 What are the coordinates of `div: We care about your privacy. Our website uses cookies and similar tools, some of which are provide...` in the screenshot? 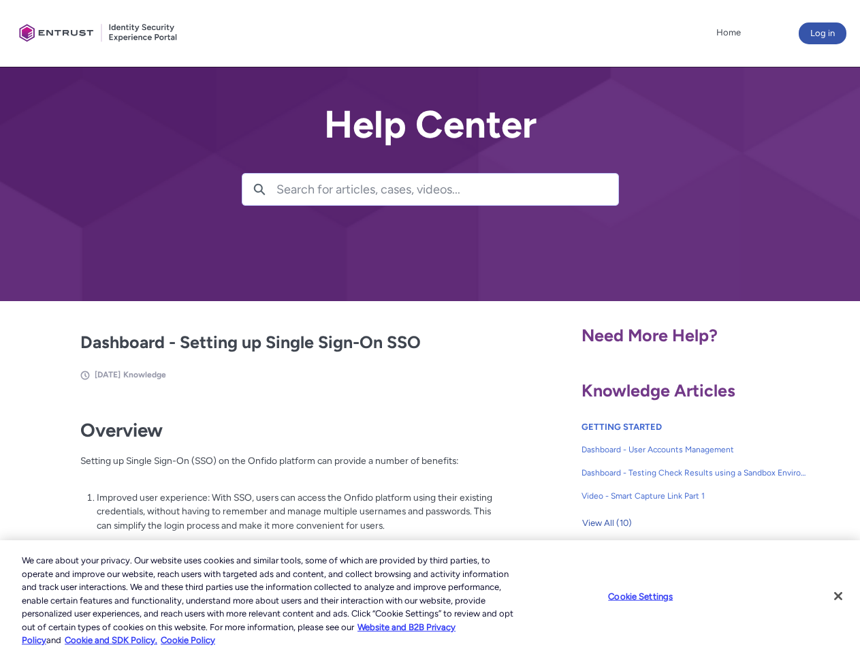 It's located at (269, 600).